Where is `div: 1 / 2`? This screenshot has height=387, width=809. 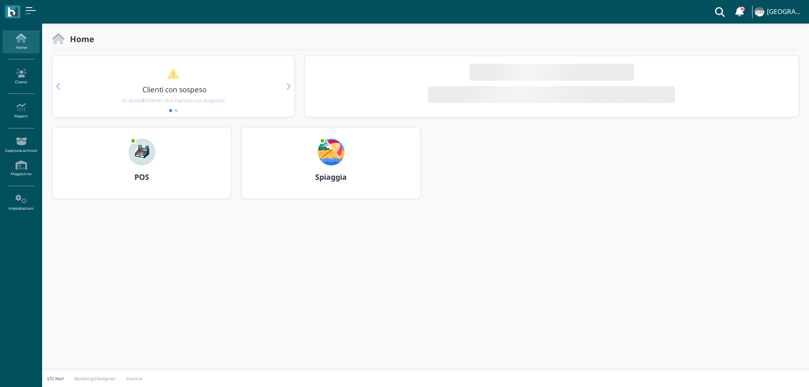
div: 1 / 2 is located at coordinates (173, 86).